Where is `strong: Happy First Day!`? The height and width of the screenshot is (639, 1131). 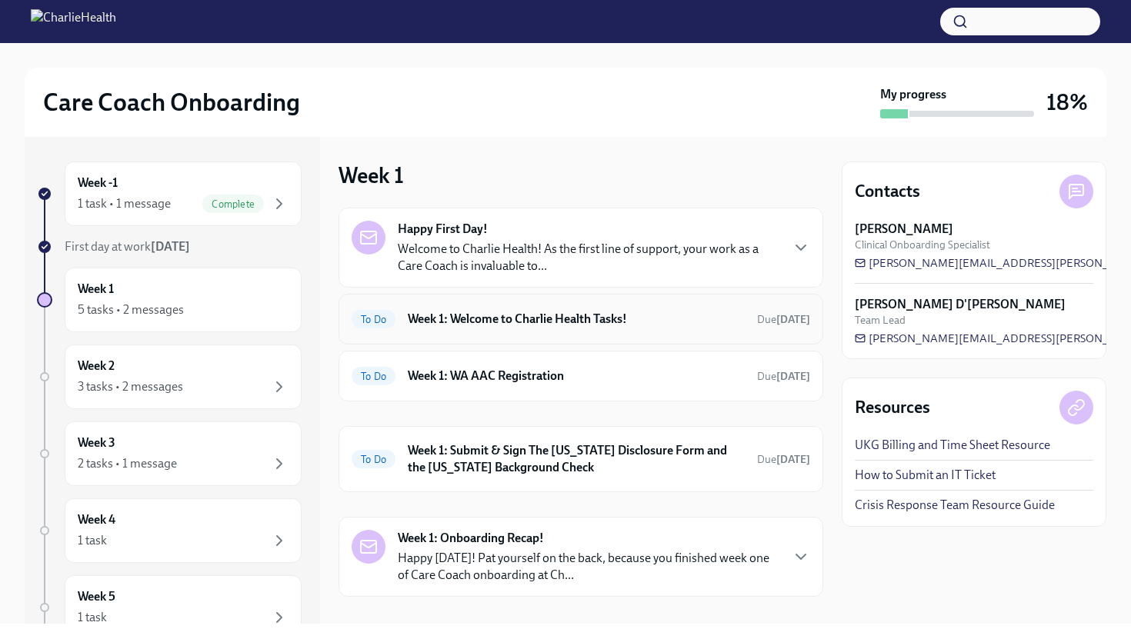
strong: Happy First Day! is located at coordinates (442, 229).